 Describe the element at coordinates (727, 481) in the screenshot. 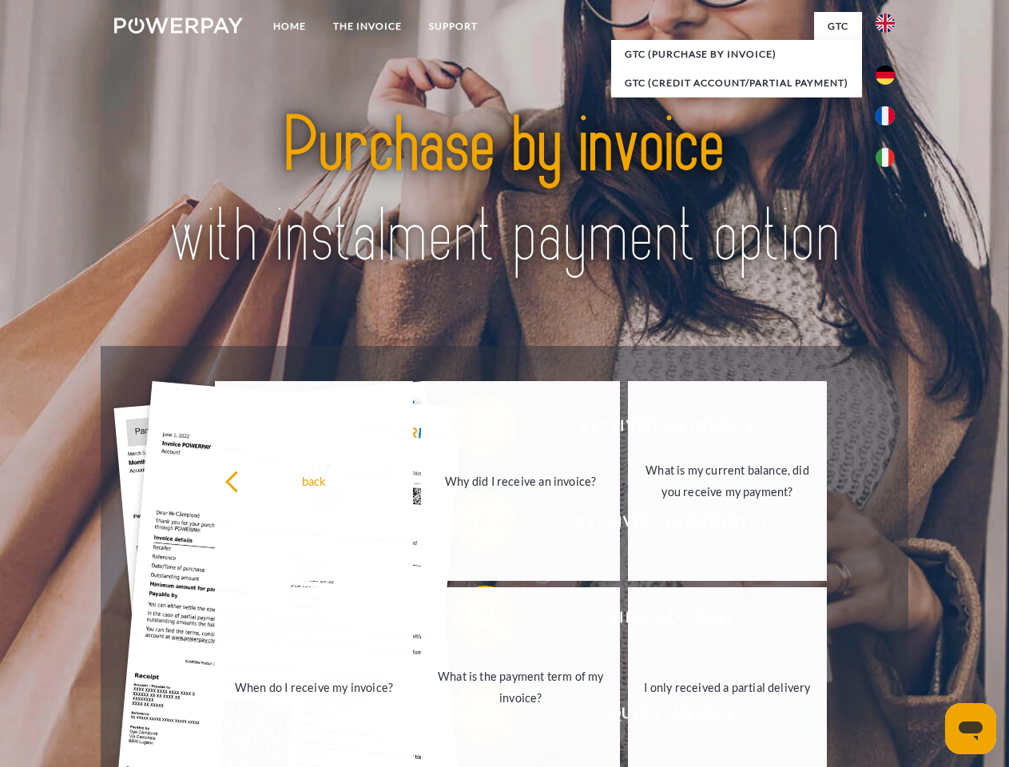

I see `div: What is my current balance, did you receive my payment?` at that location.